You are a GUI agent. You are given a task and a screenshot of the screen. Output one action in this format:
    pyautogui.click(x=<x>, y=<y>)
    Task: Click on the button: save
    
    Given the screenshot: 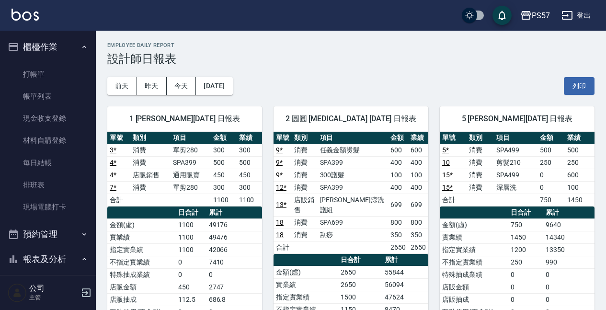 What is the action you would take?
    pyautogui.click(x=502, y=15)
    